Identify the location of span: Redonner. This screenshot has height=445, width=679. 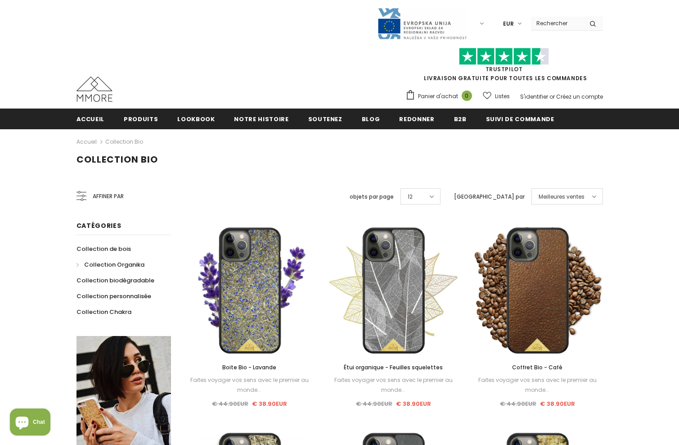
(417, 119).